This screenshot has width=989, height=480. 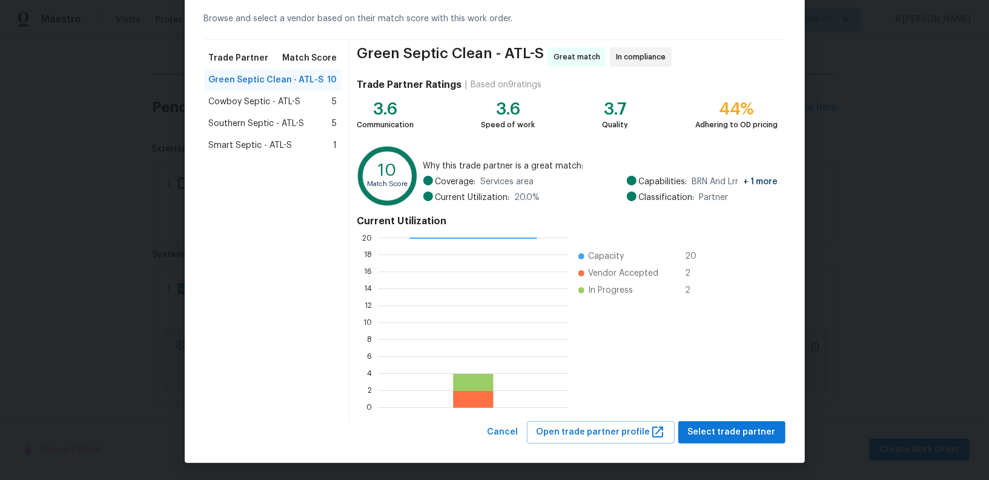 I want to click on span: 20.0 %, so click(x=528, y=197).